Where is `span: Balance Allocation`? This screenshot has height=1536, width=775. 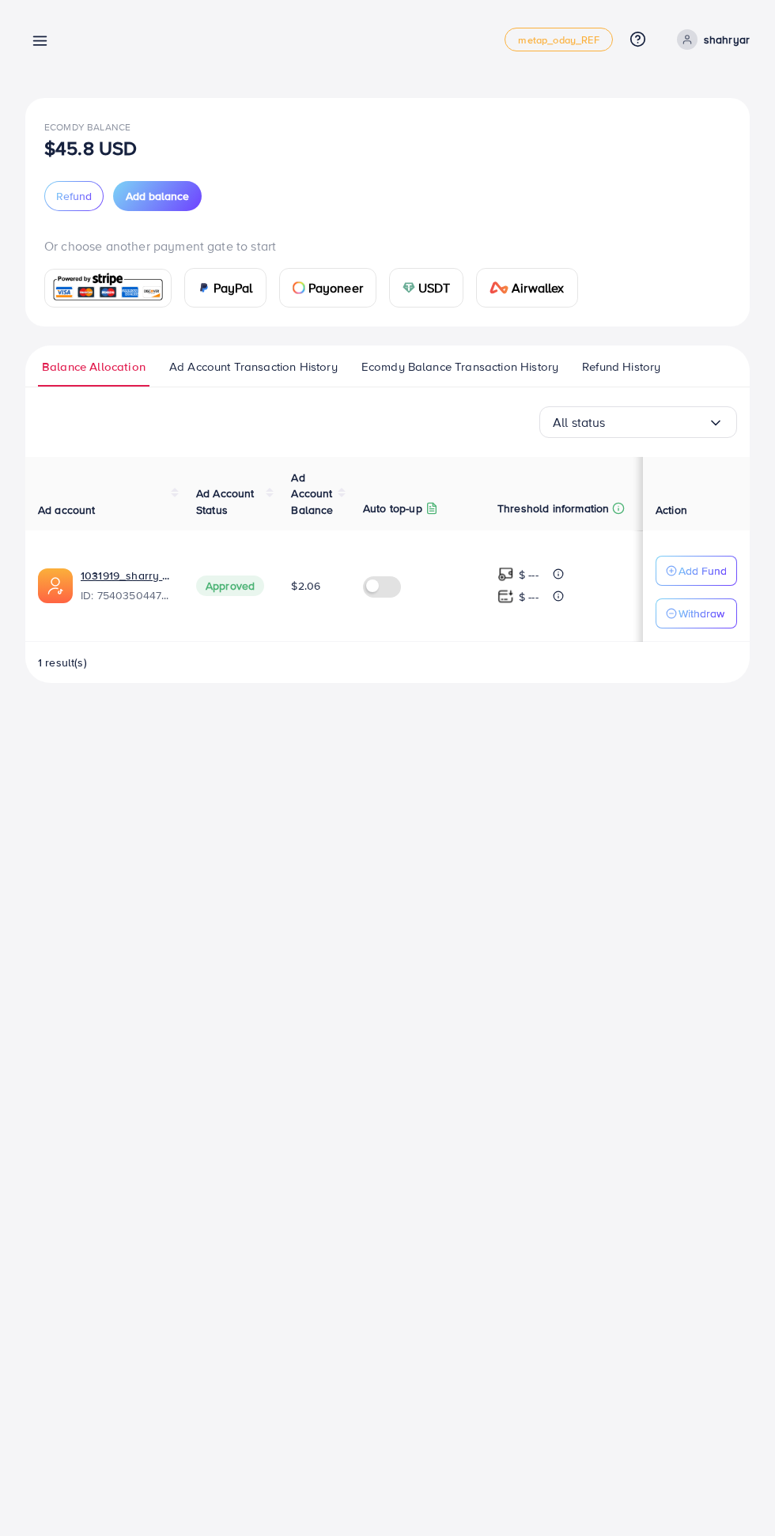
span: Balance Allocation is located at coordinates (93, 367).